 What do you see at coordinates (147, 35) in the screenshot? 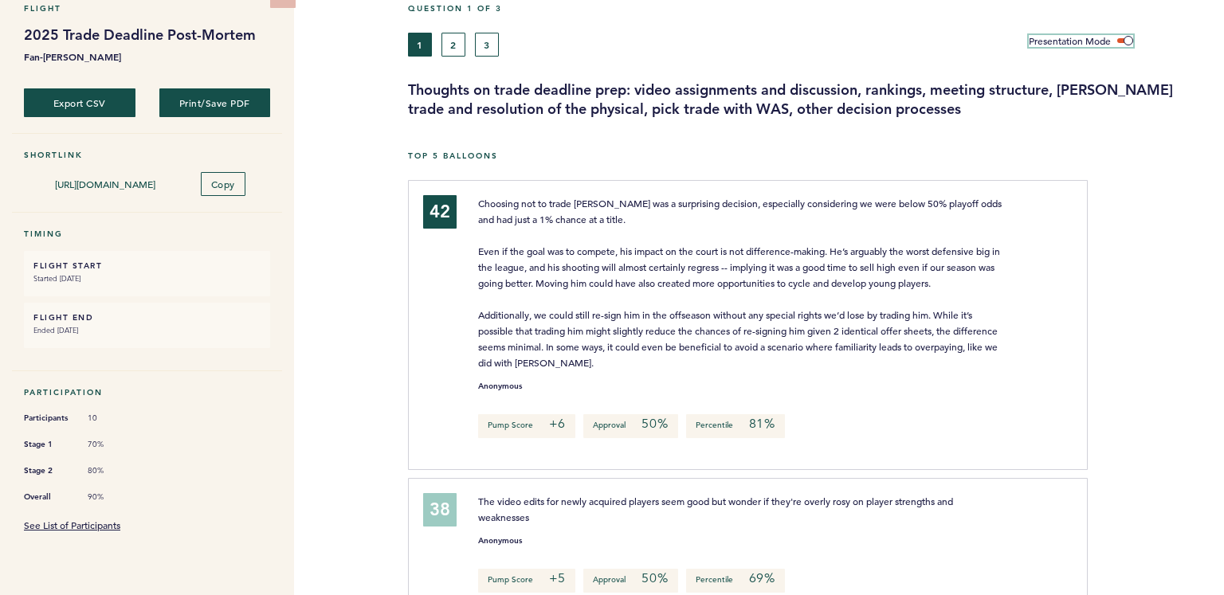
I see `h1: 2025 Trade Deadline Post-Mortem` at bounding box center [147, 35].